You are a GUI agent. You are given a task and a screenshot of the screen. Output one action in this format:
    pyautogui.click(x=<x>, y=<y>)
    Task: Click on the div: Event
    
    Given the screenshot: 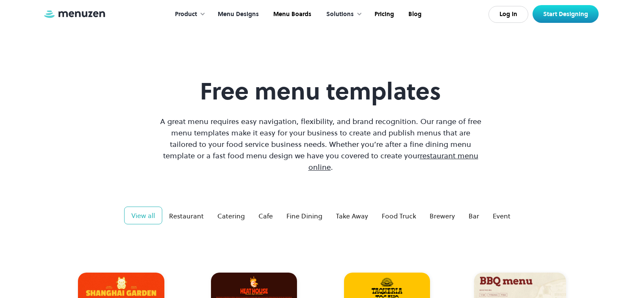 What is the action you would take?
    pyautogui.click(x=502, y=216)
    